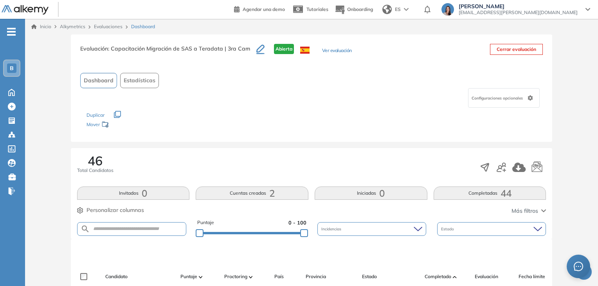  Describe the element at coordinates (438, 276) in the screenshot. I see `span: Completado` at that location.